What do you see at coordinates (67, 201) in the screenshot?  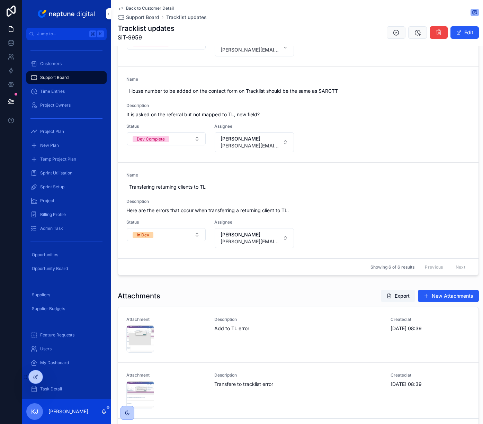 I see `a: Project` at bounding box center [67, 201].